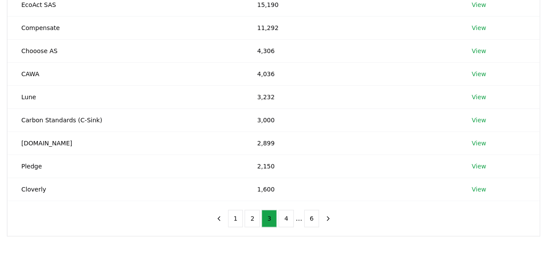 Image resolution: width=547 pixels, height=262 pixels. I want to click on button: next page, so click(328, 218).